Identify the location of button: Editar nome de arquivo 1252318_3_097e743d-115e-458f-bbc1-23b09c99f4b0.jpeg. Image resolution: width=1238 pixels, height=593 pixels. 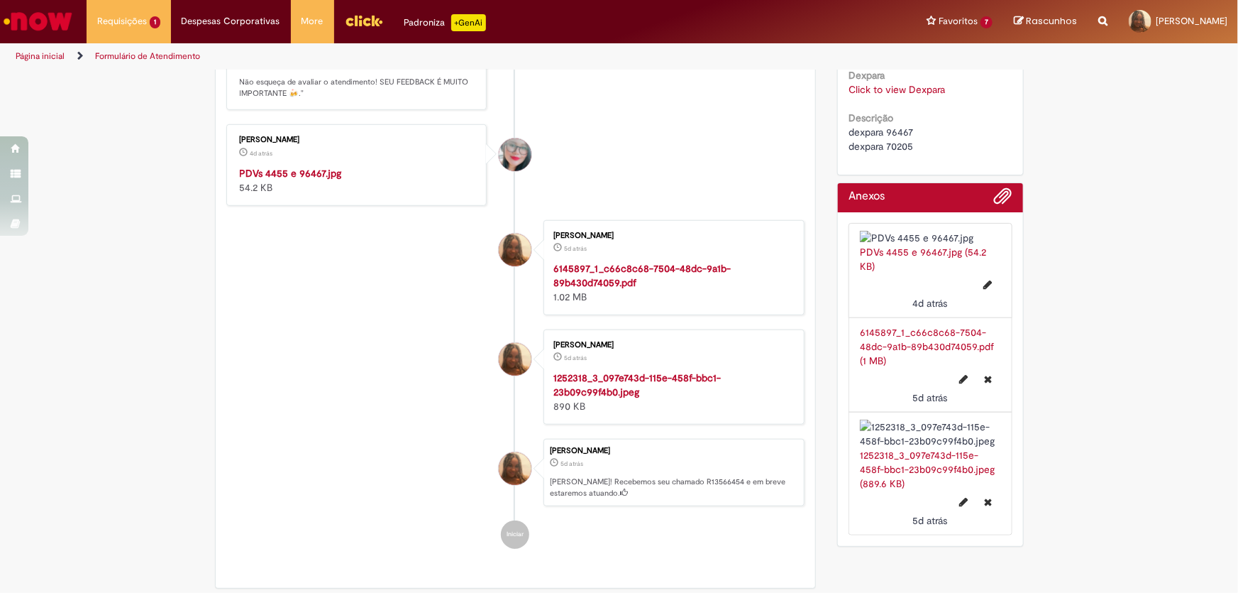
(964, 502).